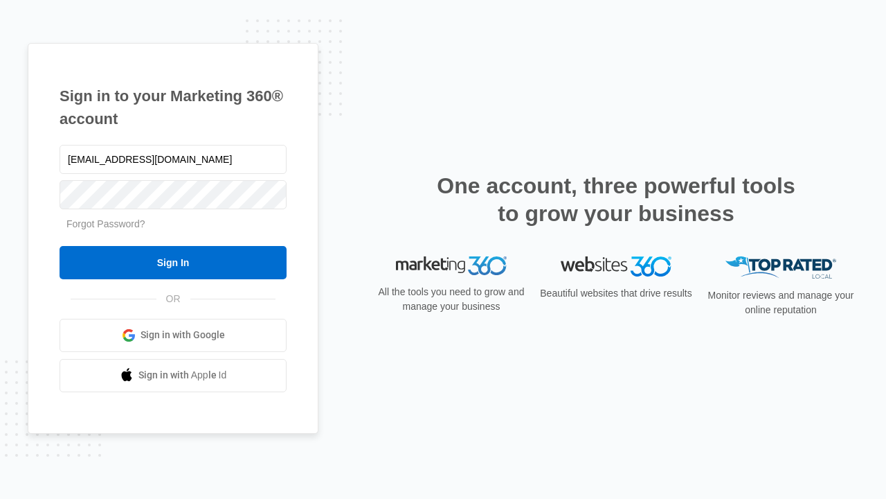 This screenshot has width=886, height=499. What do you see at coordinates (173, 159) in the screenshot?
I see `input: Email` at bounding box center [173, 159].